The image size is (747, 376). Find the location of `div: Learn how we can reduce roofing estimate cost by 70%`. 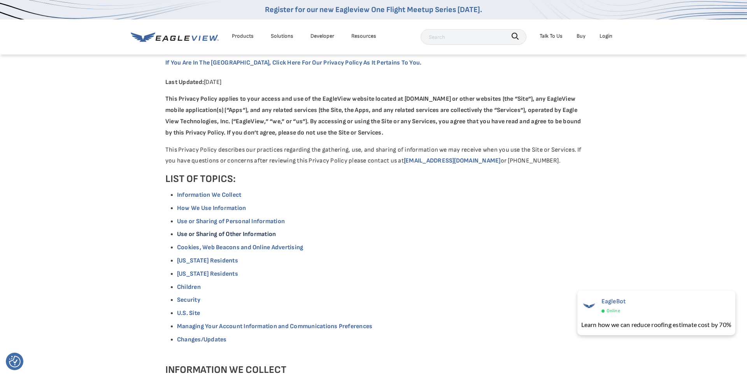

div: Learn how we can reduce roofing estimate cost by 70% is located at coordinates (657, 325).